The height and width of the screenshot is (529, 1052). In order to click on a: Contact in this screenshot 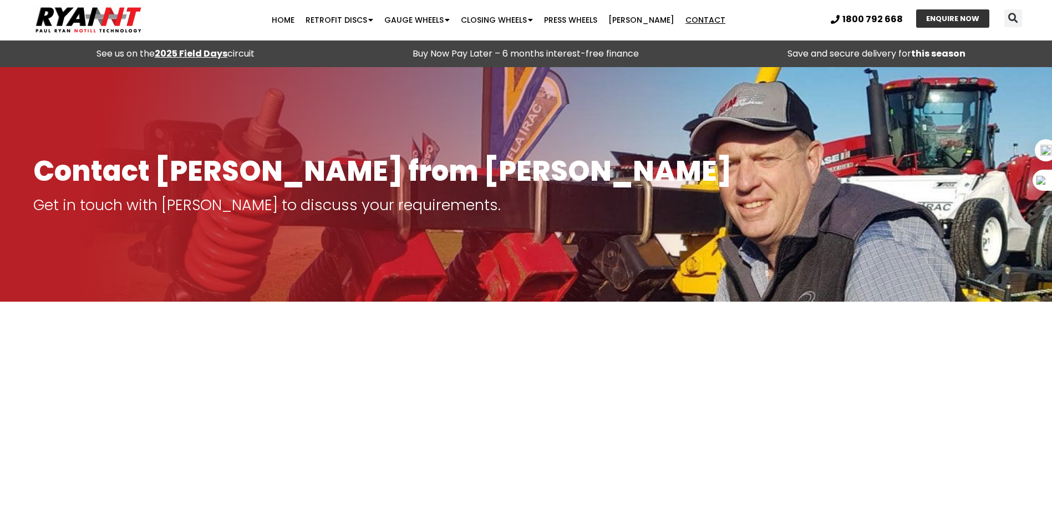, I will do `click(706, 20)`.